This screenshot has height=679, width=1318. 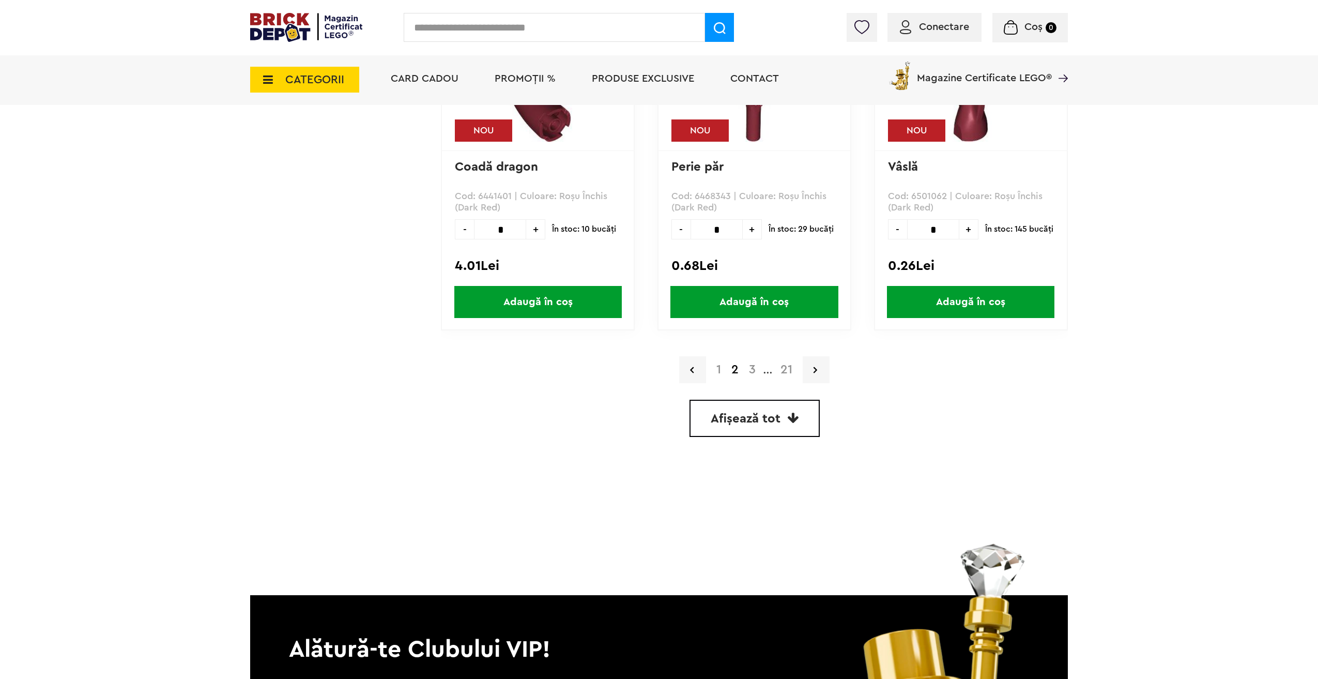 I want to click on strong: 2, so click(x=735, y=370).